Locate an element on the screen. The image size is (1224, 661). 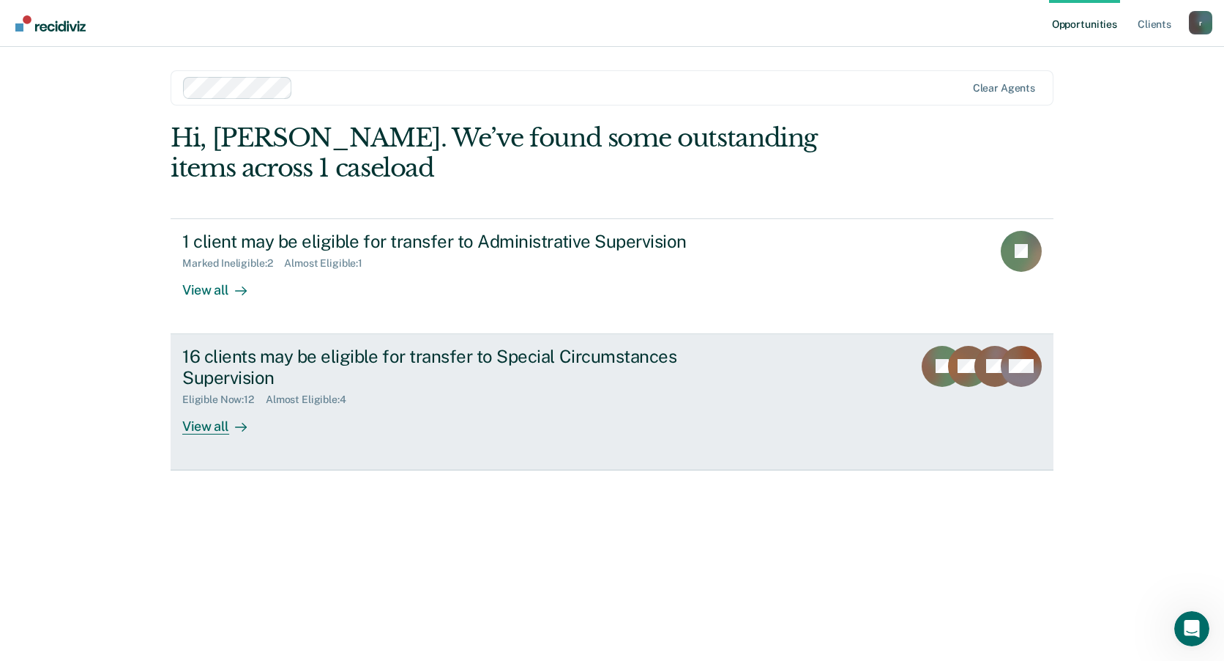
div: Almost Eligible : 4 is located at coordinates (312, 399).